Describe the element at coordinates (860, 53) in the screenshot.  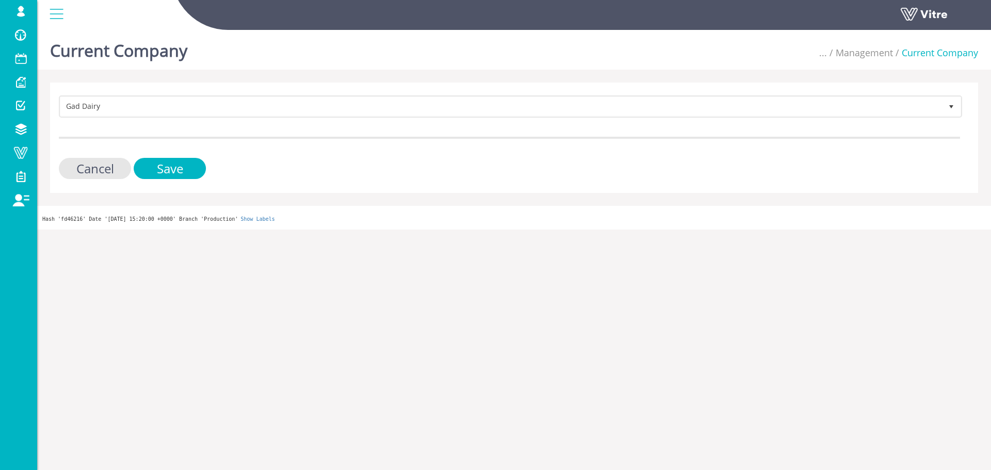
I see `li: Management` at that location.